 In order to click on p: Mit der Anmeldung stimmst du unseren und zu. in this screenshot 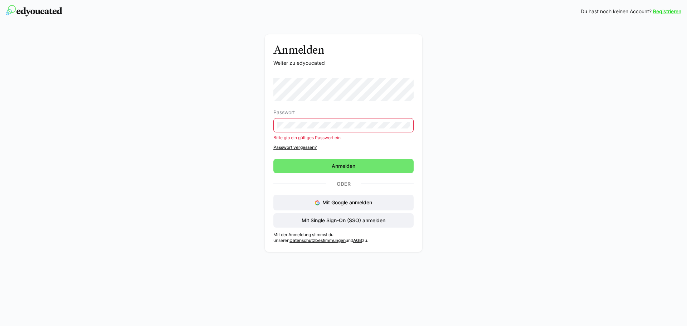, I will do `click(343, 237)`.